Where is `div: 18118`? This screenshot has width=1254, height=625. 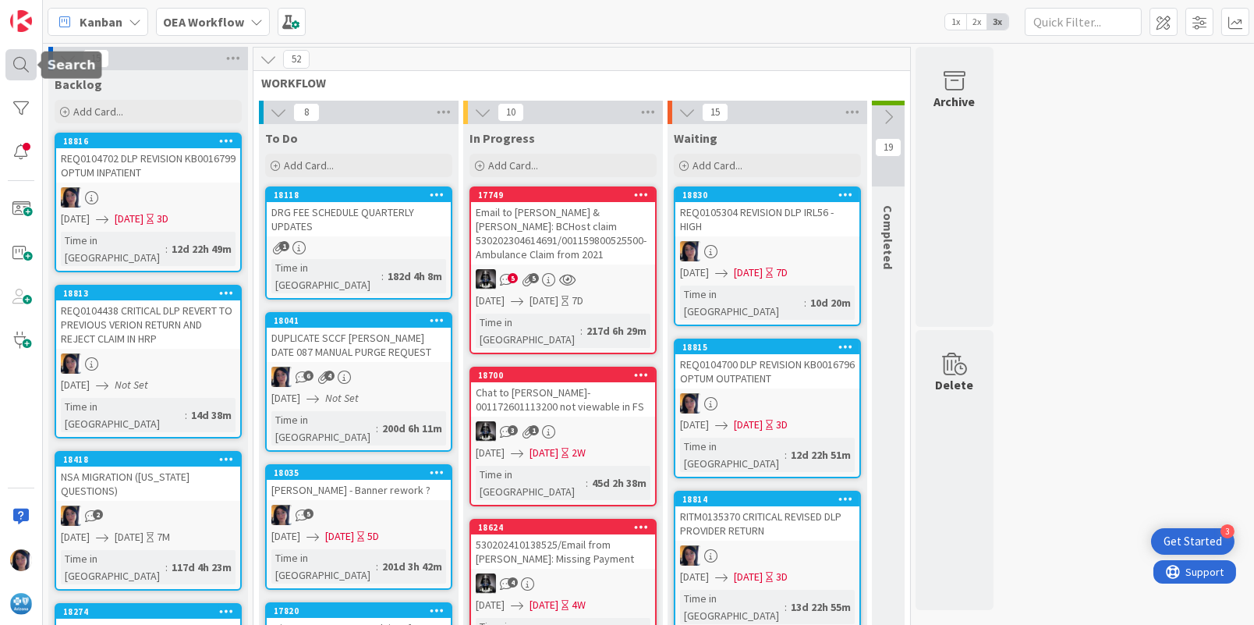 div: 18118 is located at coordinates (359, 195).